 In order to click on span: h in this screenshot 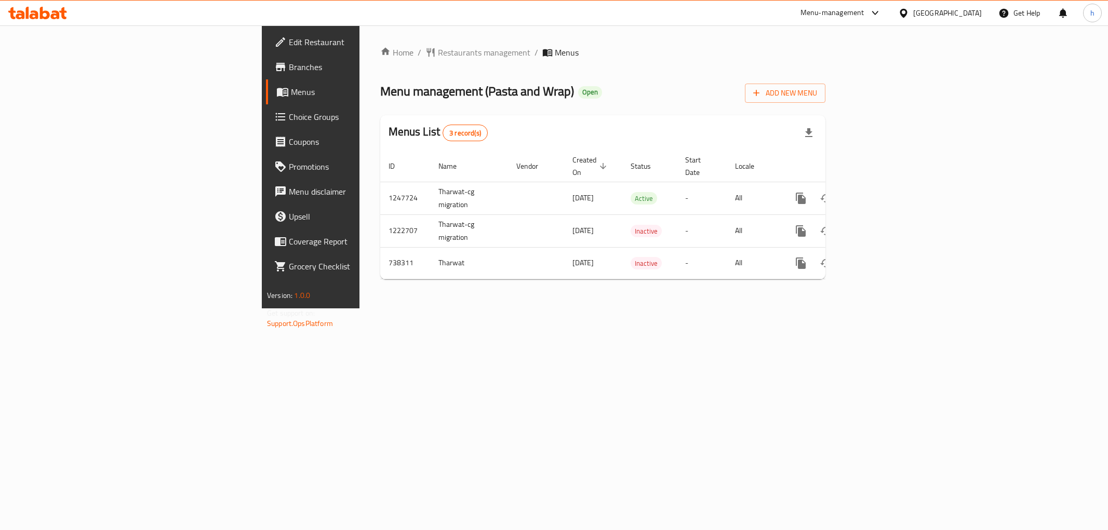, I will do `click(1092, 13)`.